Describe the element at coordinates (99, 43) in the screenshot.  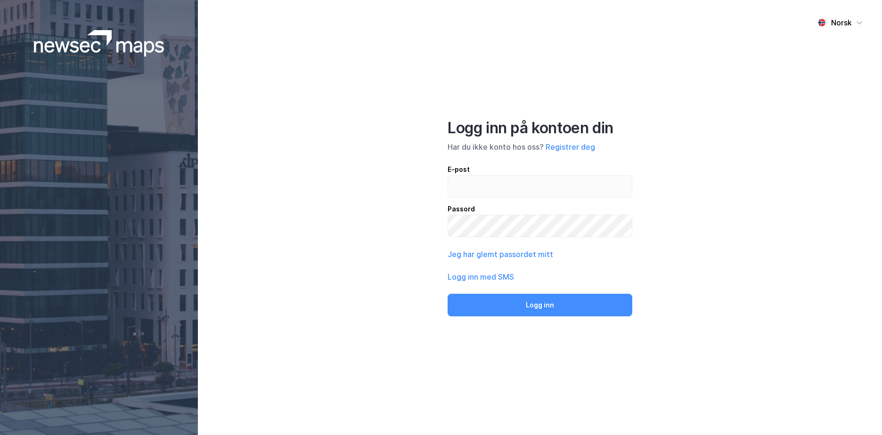
I see `img: logoWhite.bf58a803f64e89776f2b079ca2356427.svg` at that location.